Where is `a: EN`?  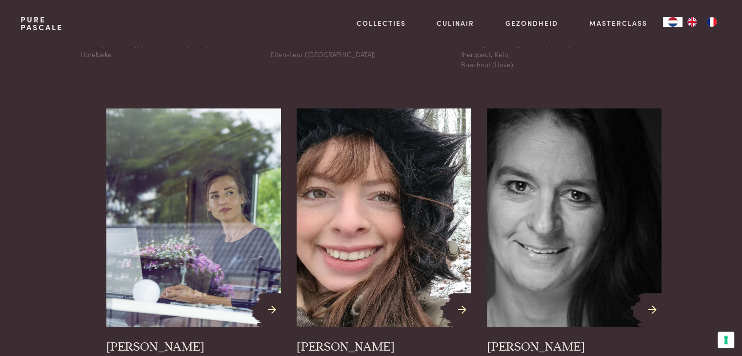
a: EN is located at coordinates (692, 22).